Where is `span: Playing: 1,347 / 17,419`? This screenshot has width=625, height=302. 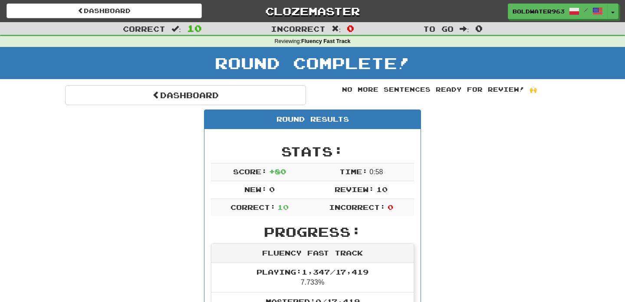
span: Playing: 1,347 / 17,419 is located at coordinates (313, 271).